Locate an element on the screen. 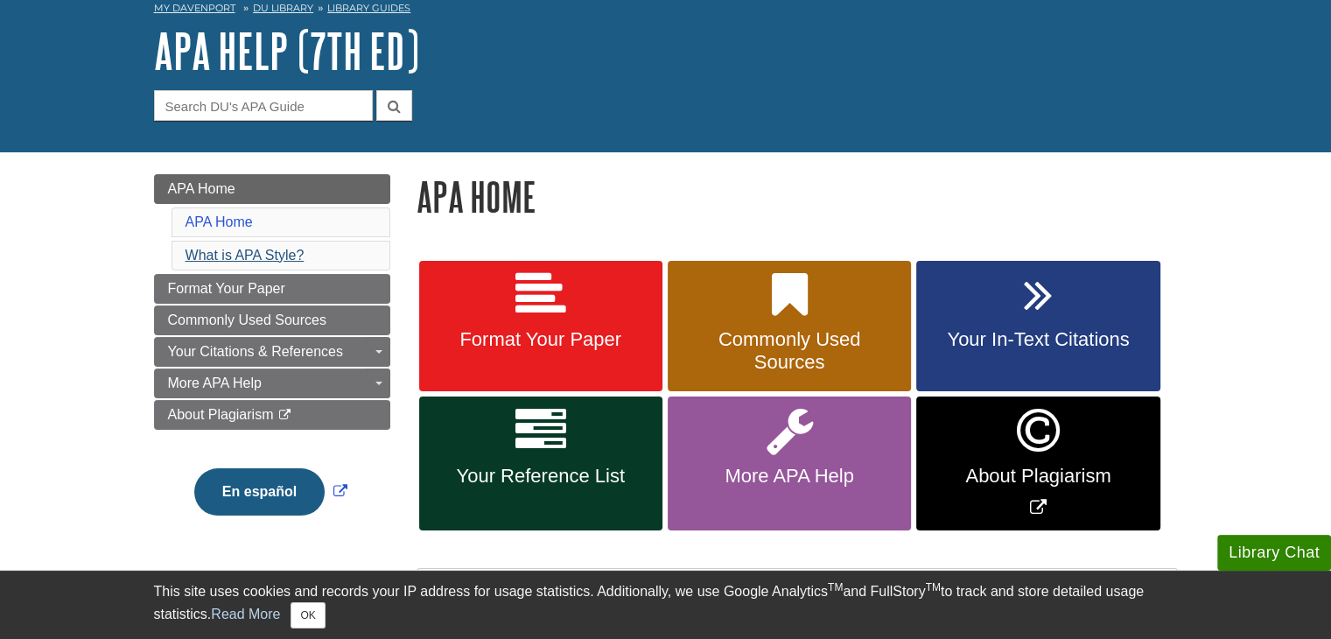 This screenshot has width=1331, height=639. a: Library Guides is located at coordinates (368, 8).